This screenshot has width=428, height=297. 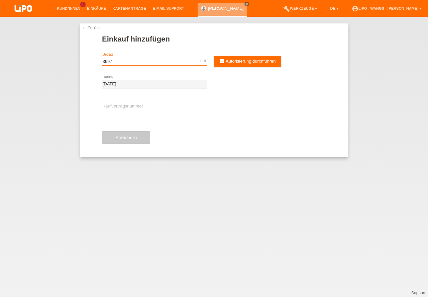 What do you see at coordinates (203, 61) in the screenshot?
I see `div: CHF` at bounding box center [203, 61].